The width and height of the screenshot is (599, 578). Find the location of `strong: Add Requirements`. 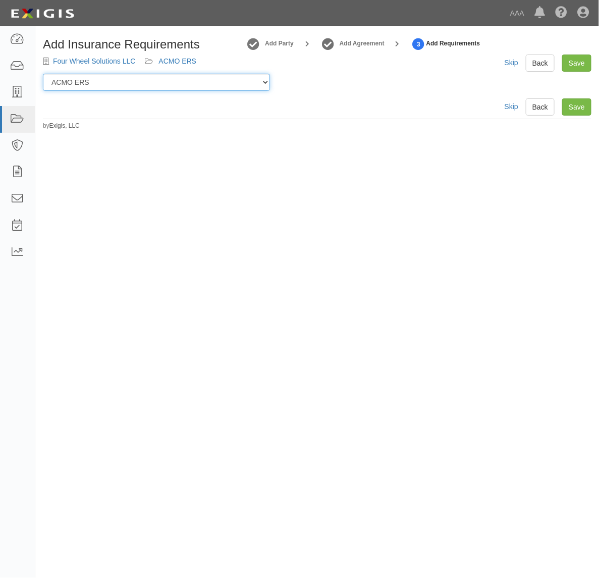

strong: Add Requirements is located at coordinates (453, 43).